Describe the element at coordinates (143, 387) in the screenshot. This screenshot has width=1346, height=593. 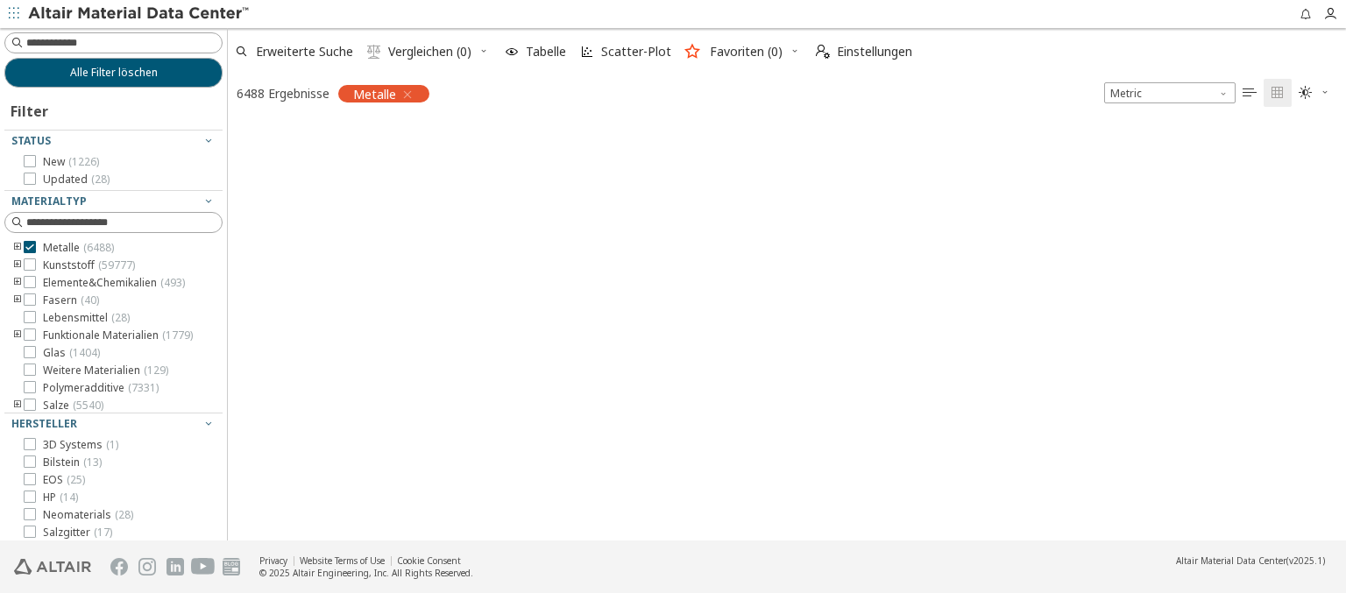
I see `span: ( 7331 )` at that location.